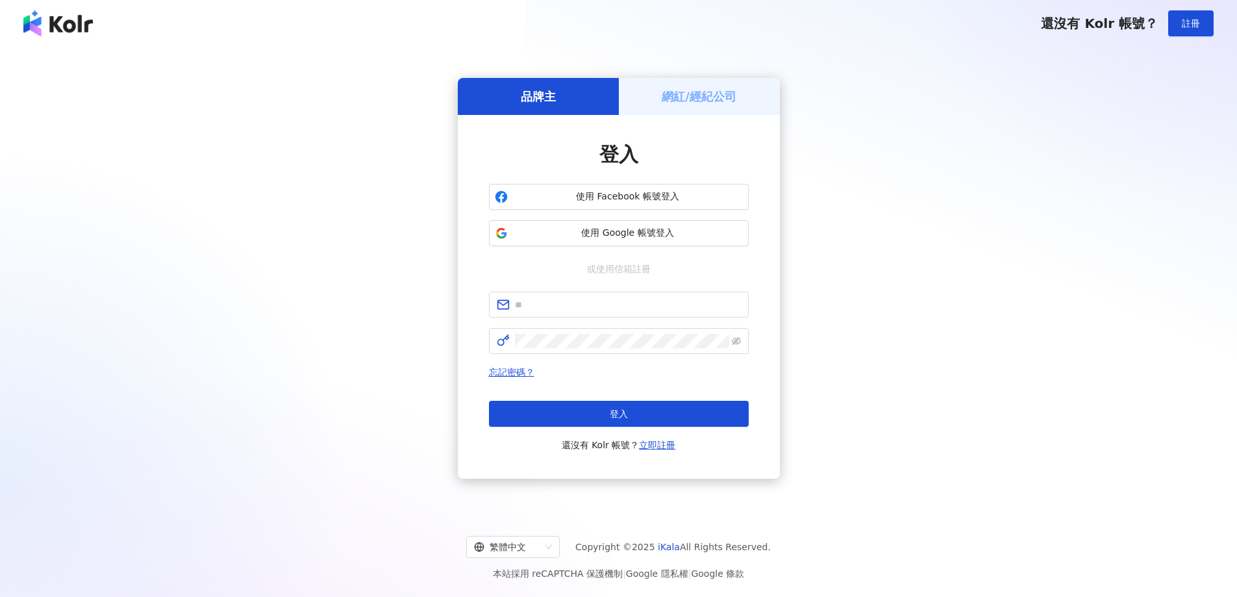 The width and height of the screenshot is (1237, 597). Describe the element at coordinates (1190, 23) in the screenshot. I see `span: 註冊` at that location.